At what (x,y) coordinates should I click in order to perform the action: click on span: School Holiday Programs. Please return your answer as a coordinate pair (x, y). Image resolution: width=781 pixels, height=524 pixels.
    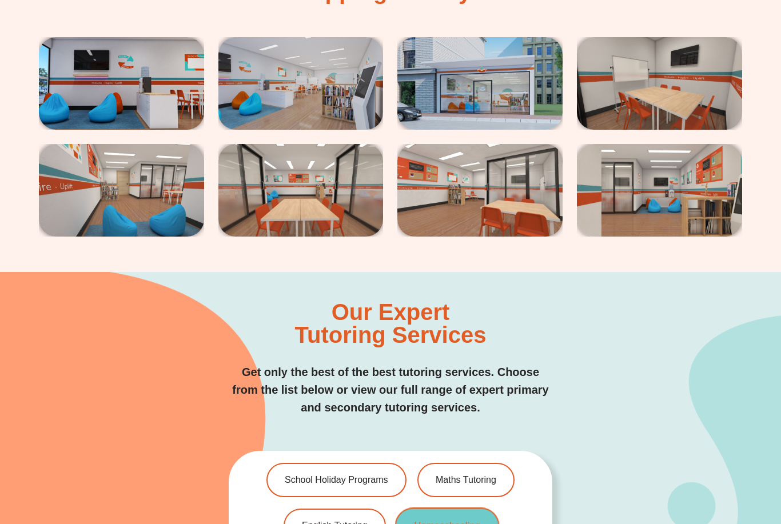
    Looking at the image, I should click on (336, 480).